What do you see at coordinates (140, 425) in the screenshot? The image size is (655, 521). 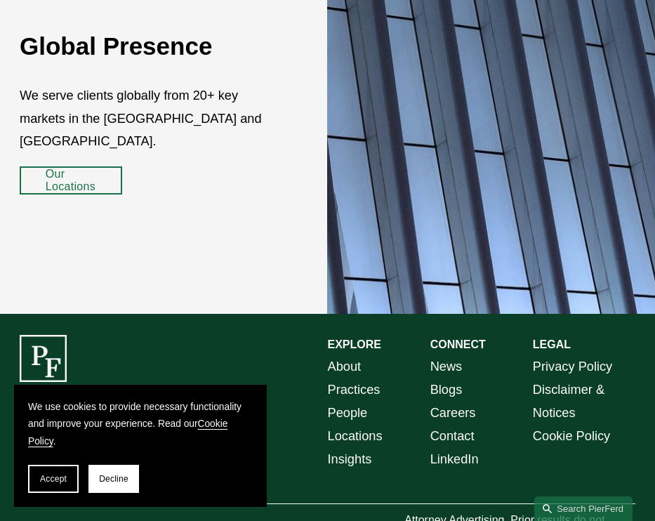 I see `p: We use cookies to provide necessary functionality and improve your experience. Read our .` at bounding box center [140, 425].